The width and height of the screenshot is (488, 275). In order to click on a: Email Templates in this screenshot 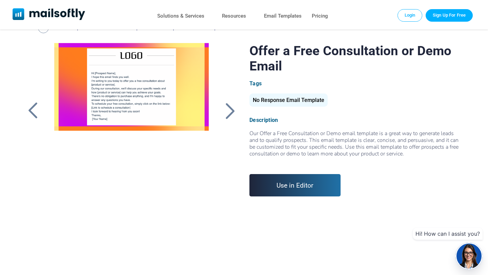, I will do `click(283, 16)`.